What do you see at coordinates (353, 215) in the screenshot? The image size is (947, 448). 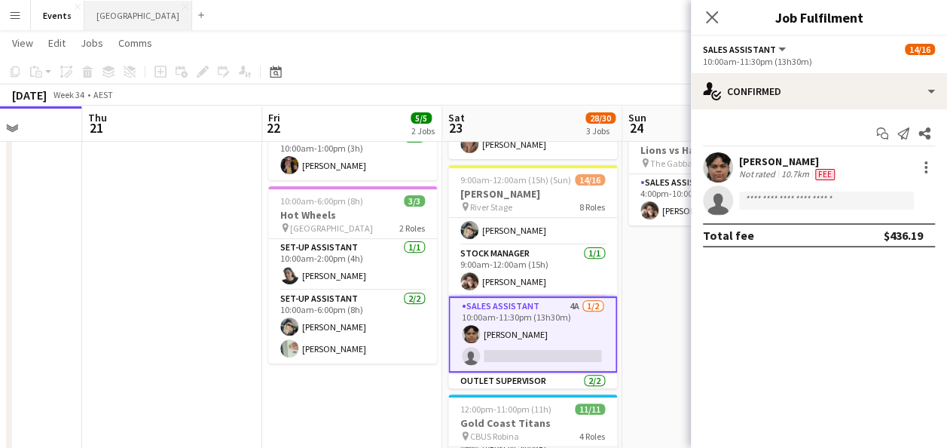 I see `h3: Hot Wheels` at bounding box center [353, 215].